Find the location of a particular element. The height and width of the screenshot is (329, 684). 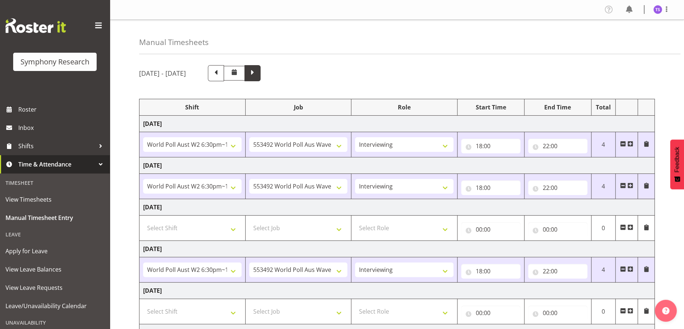

span: Apply for Leave is located at coordinates (55, 251).